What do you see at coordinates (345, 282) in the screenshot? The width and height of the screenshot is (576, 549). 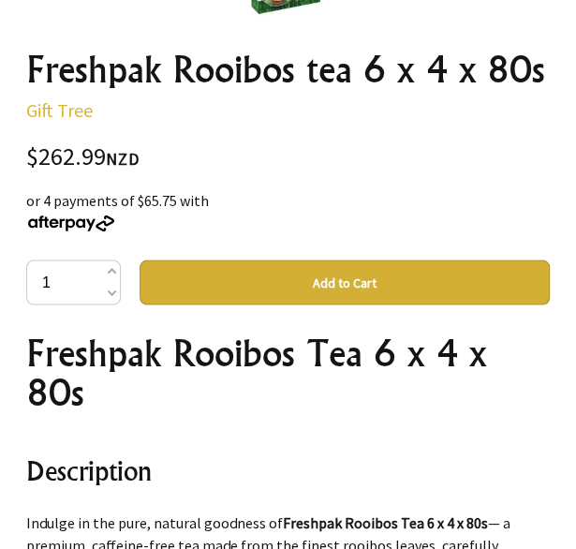 I see `button: Add to Cart` at bounding box center [345, 282].